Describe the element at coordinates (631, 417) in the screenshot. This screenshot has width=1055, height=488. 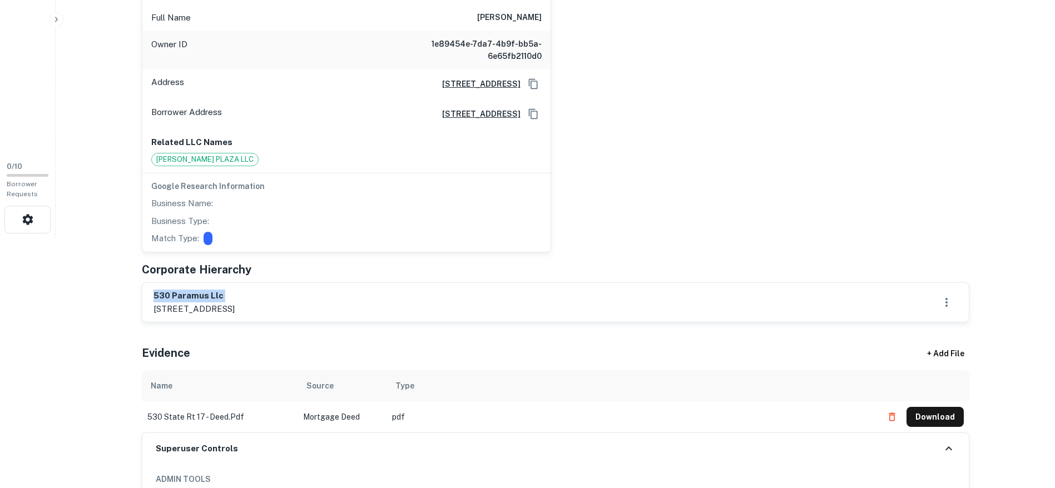
I see `td: pdf` at that location.